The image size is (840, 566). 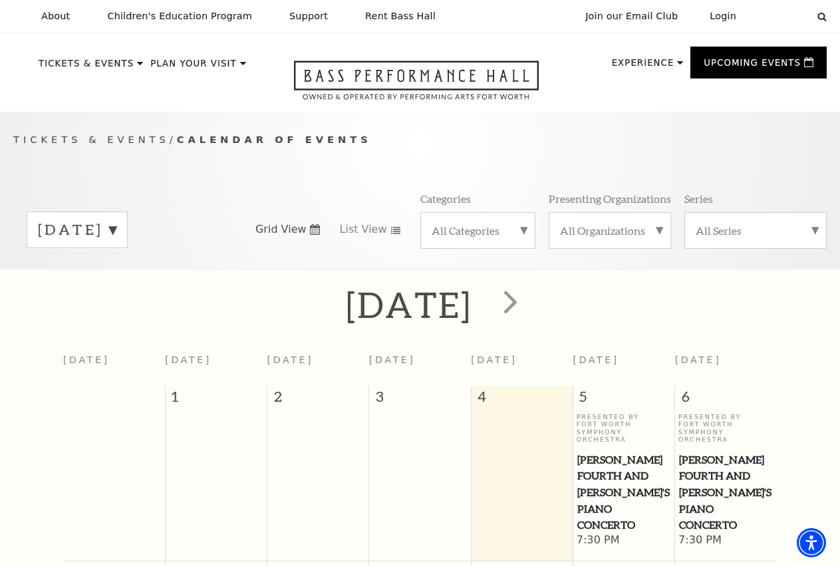 I want to click on p: Rent Bass Hall, so click(x=400, y=16).